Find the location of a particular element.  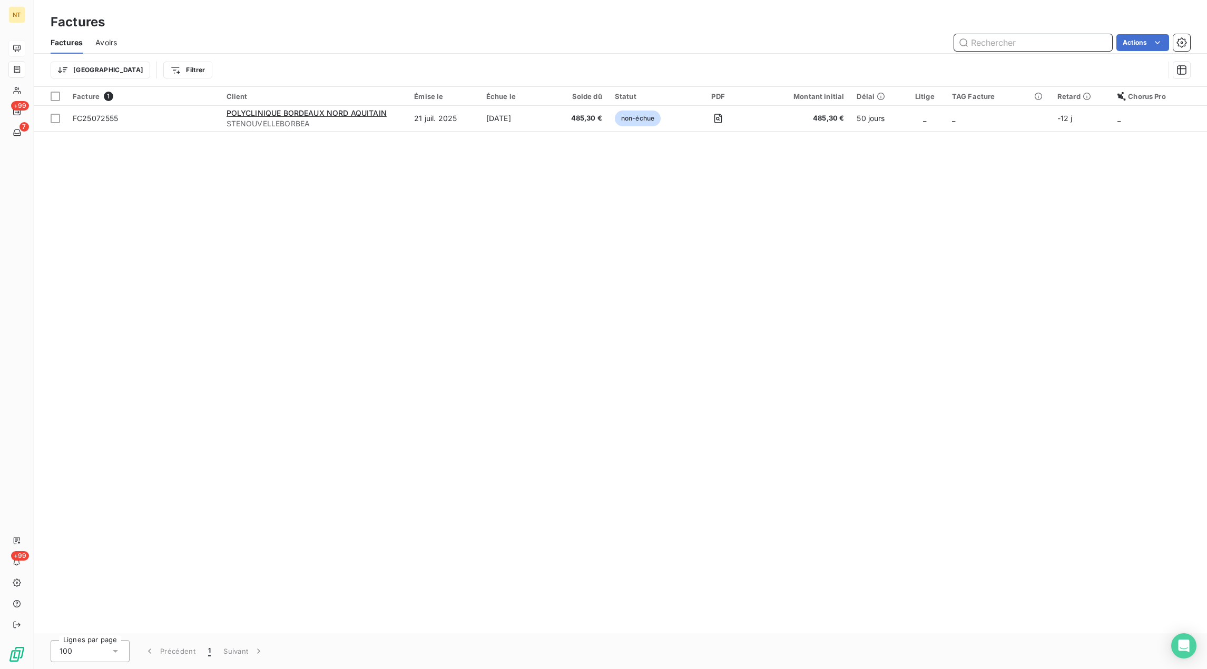

span: Factures is located at coordinates (66, 43).